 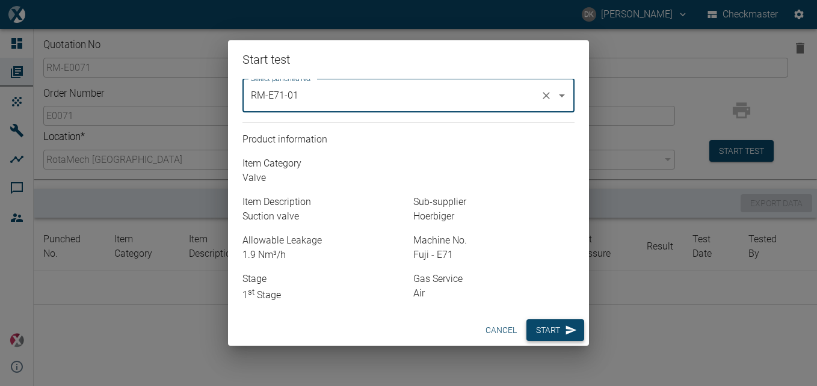 What do you see at coordinates (409, 60) in the screenshot?
I see `h2: Start test` at bounding box center [409, 60].